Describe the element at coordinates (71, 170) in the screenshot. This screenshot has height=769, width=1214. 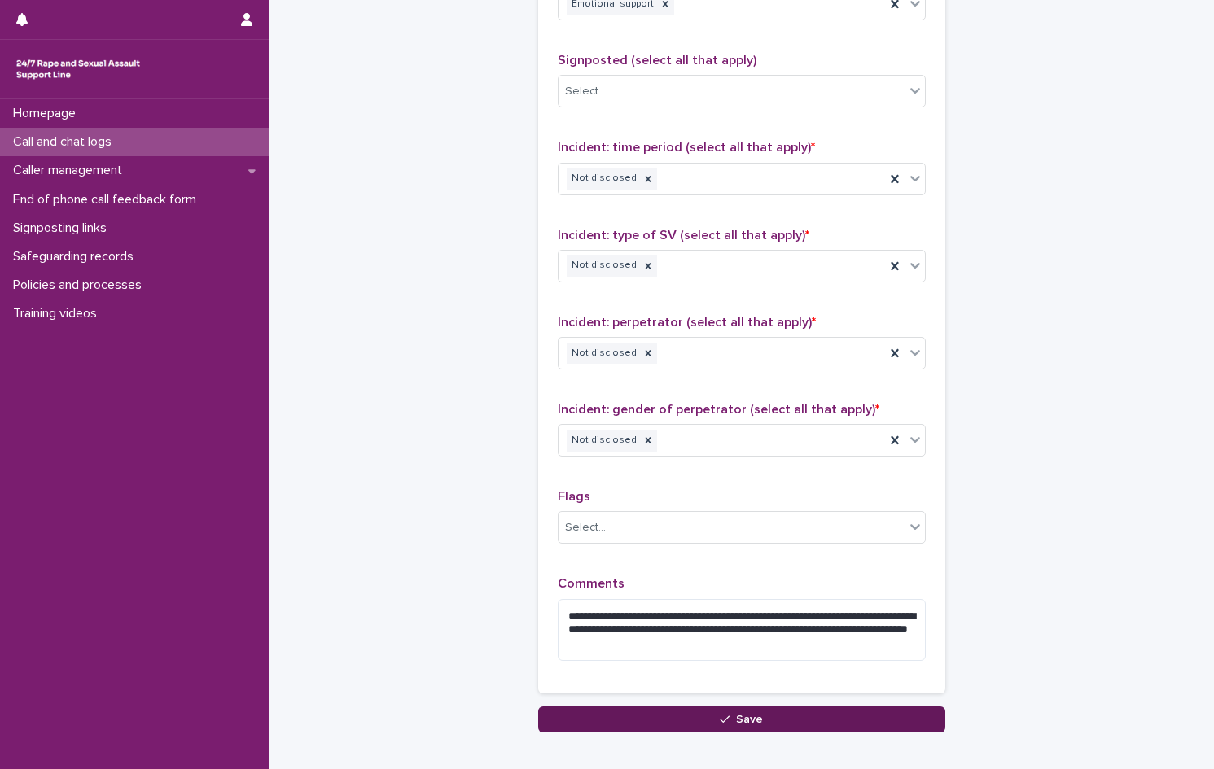
I see `p: Caller management` at that location.